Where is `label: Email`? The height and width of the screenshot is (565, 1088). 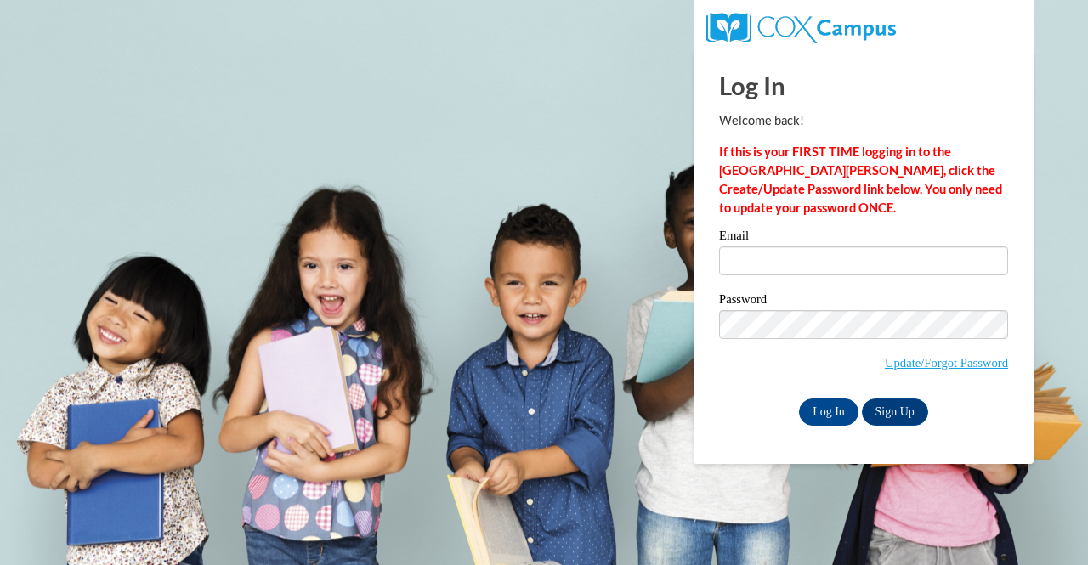
label: Email is located at coordinates (863, 238).